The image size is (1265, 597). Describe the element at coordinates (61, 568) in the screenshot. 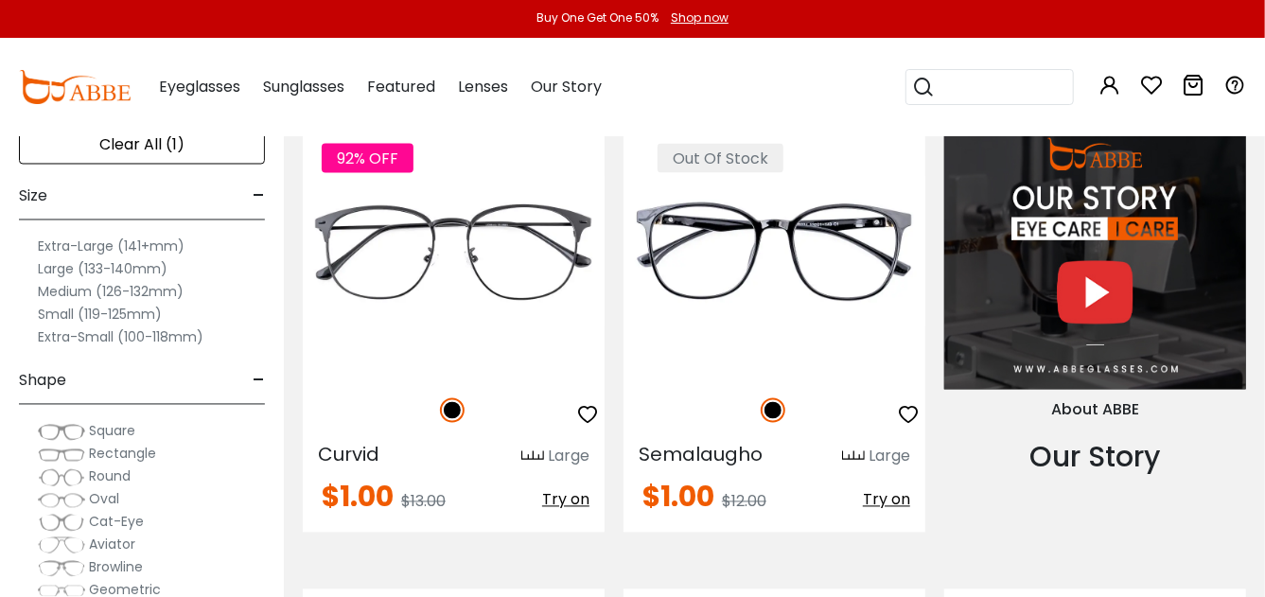

I see `img: Browline.png` at that location.